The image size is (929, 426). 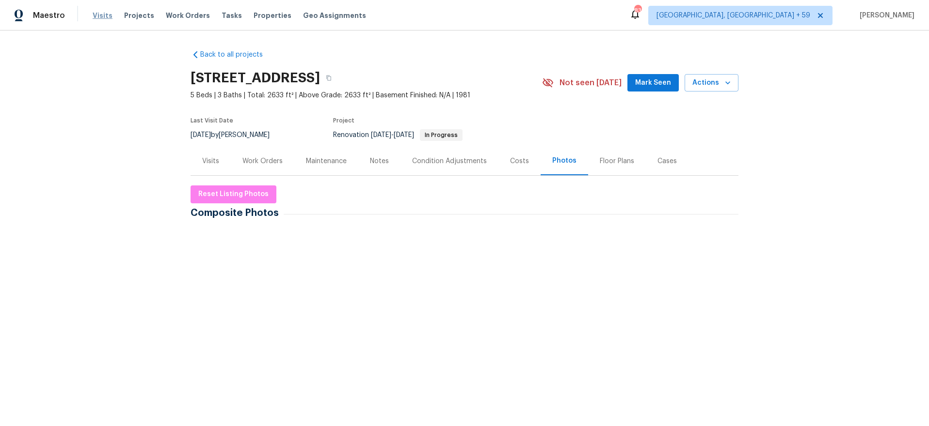 I want to click on span: Tasks, so click(x=232, y=16).